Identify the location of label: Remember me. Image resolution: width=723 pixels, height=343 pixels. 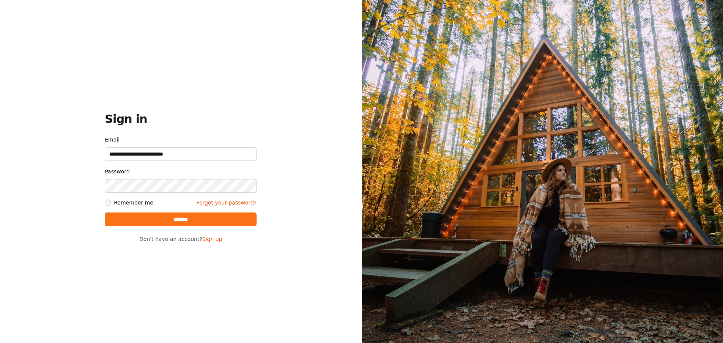
(134, 203).